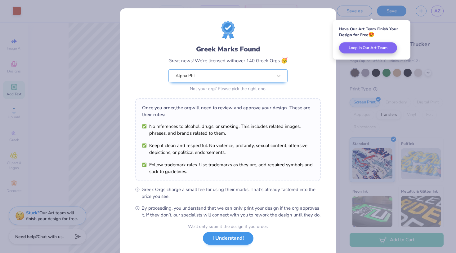 Image resolution: width=456 pixels, height=253 pixels. Describe the element at coordinates (231, 212) in the screenshot. I see `span: By proceeding, you understand that we can only print your design if the org approves it. If they ...` at that location.